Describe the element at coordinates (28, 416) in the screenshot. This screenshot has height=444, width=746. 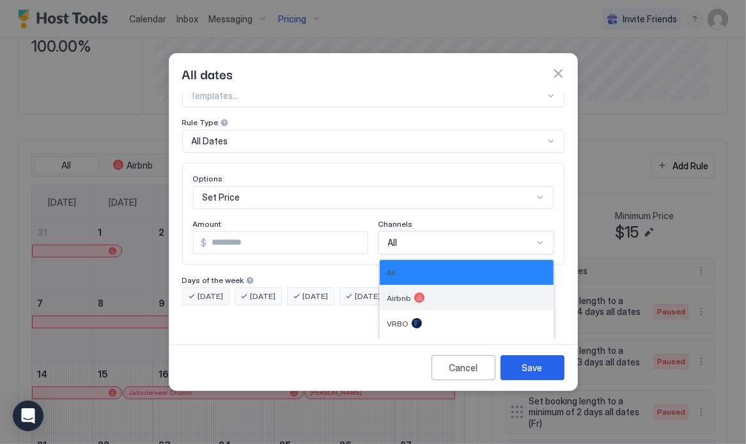
I see `div: Open Intercom Messenger` at that location.